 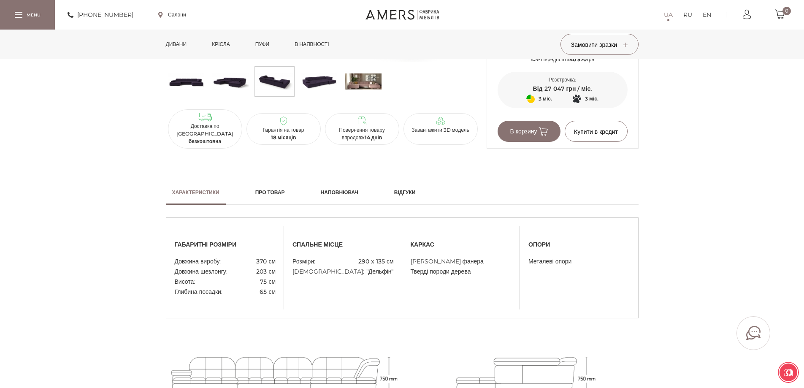 What do you see at coordinates (268, 282) in the screenshot?
I see `span: 75 см` at bounding box center [268, 282].